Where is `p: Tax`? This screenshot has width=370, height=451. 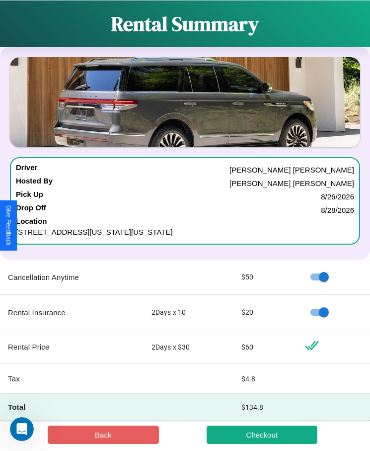
p: Tax is located at coordinates (72, 378).